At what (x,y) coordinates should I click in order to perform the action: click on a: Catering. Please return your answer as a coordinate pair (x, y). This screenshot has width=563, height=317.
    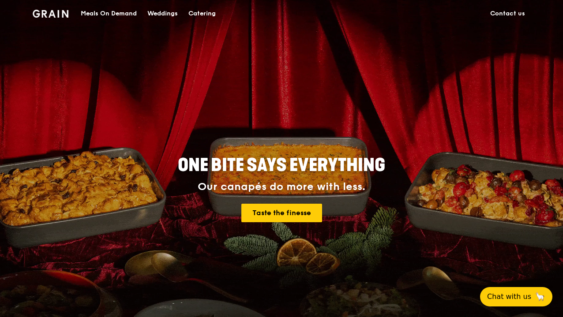
    Looking at the image, I should click on (202, 14).